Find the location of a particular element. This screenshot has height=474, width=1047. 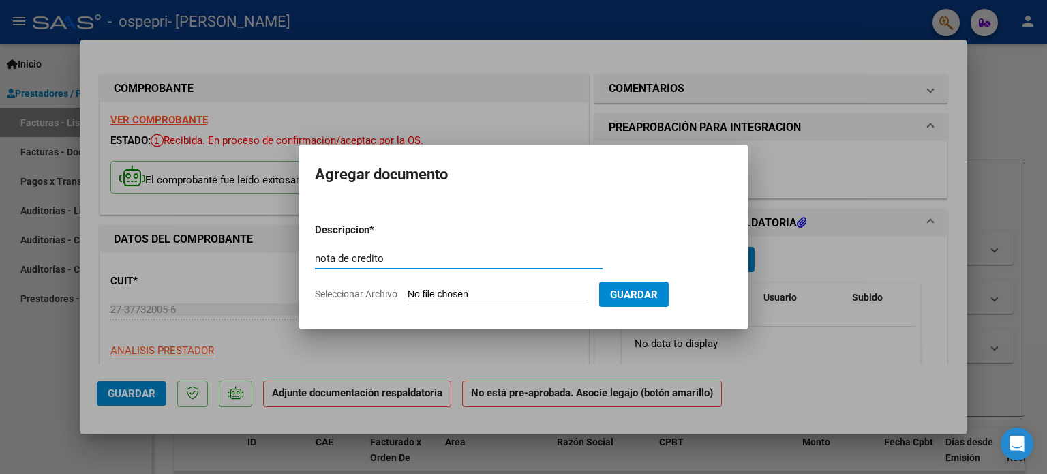

h2: Agregar documento is located at coordinates (523, 174).